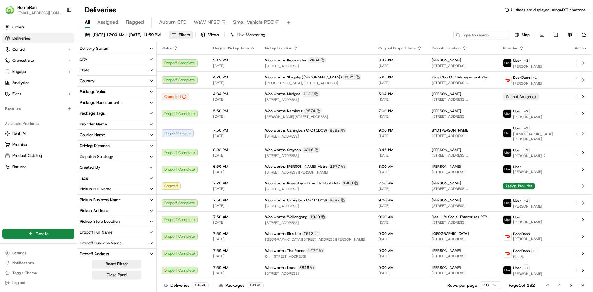 This screenshot has height=292, width=593. What do you see at coordinates (38, 234) in the screenshot?
I see `button: Create` at bounding box center [38, 234].